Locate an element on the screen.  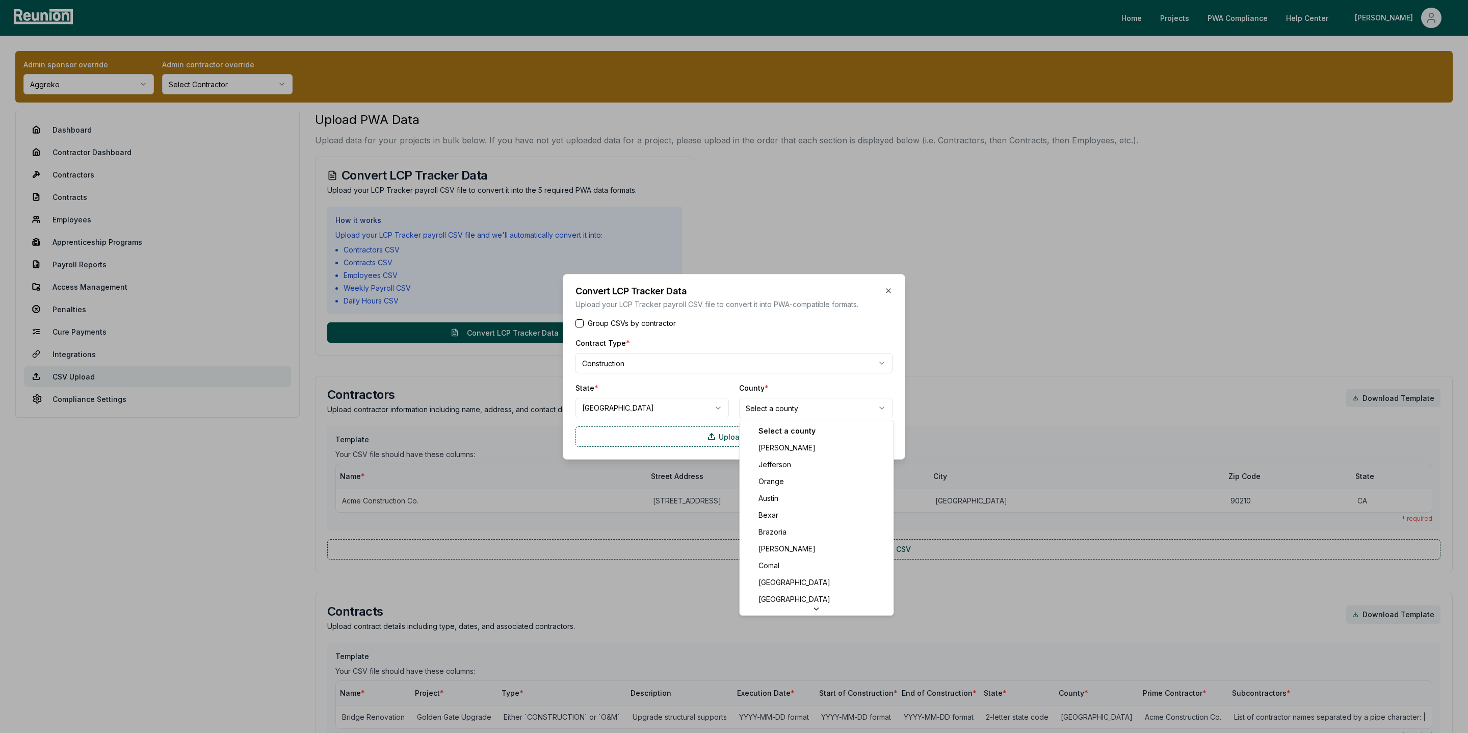
span: Comal is located at coordinates (769, 565).